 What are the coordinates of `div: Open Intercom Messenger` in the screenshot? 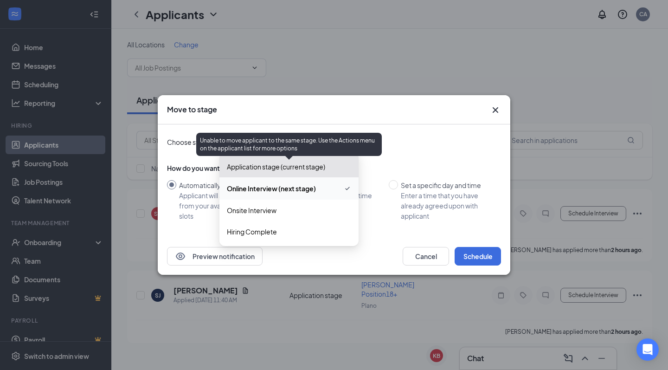 It's located at (648, 349).